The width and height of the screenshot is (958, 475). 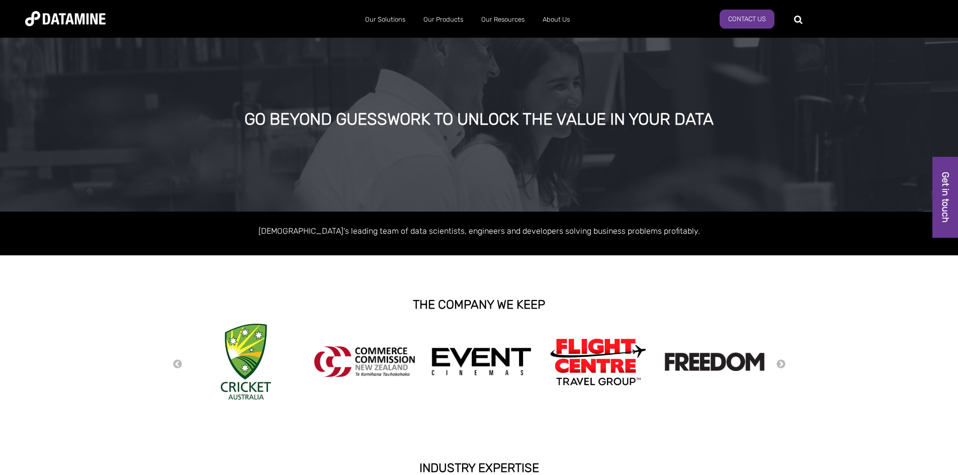 What do you see at coordinates (714, 362) in the screenshot?
I see `img: Freedom logo` at bounding box center [714, 362].